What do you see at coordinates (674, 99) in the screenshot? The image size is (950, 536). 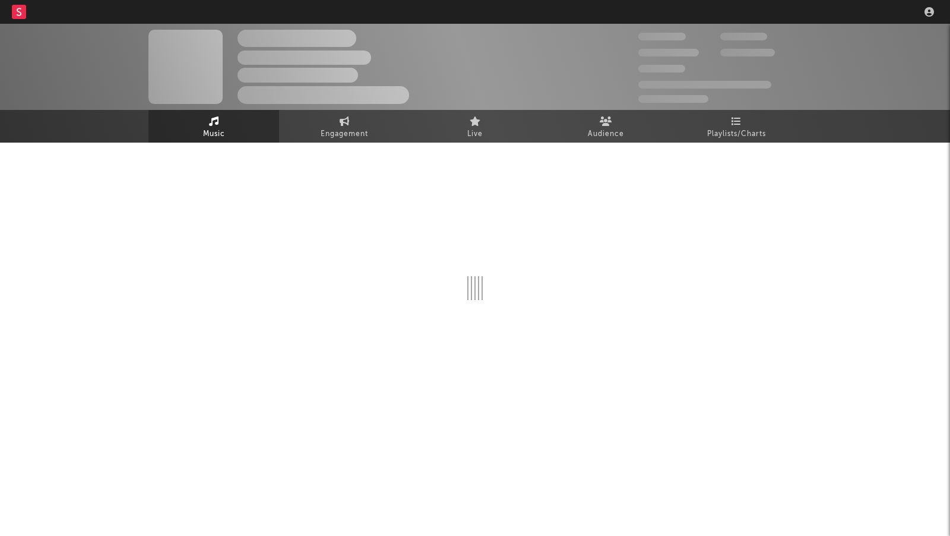 I see `span: Jump Score: 85.0` at bounding box center [674, 99].